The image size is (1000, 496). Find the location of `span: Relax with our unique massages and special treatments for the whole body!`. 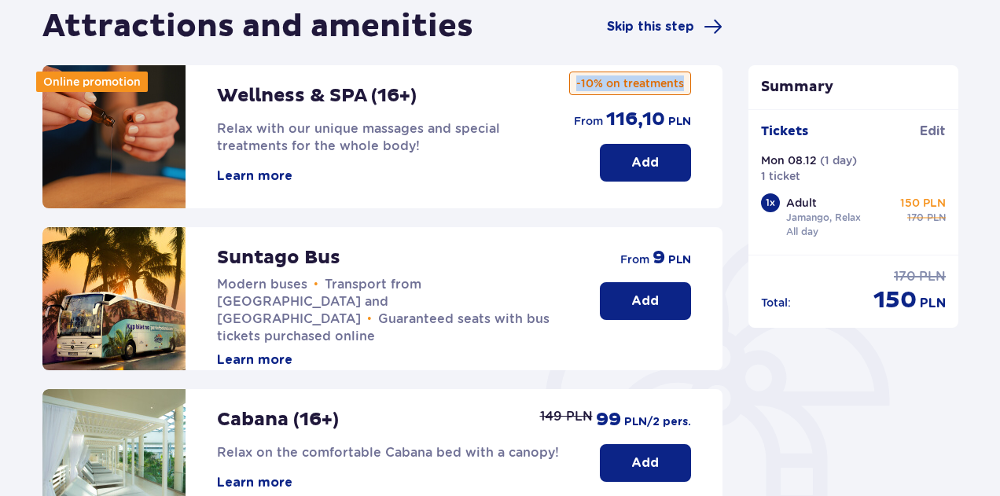

span: Relax with our unique massages and special treatments for the whole body! is located at coordinates (358, 137).